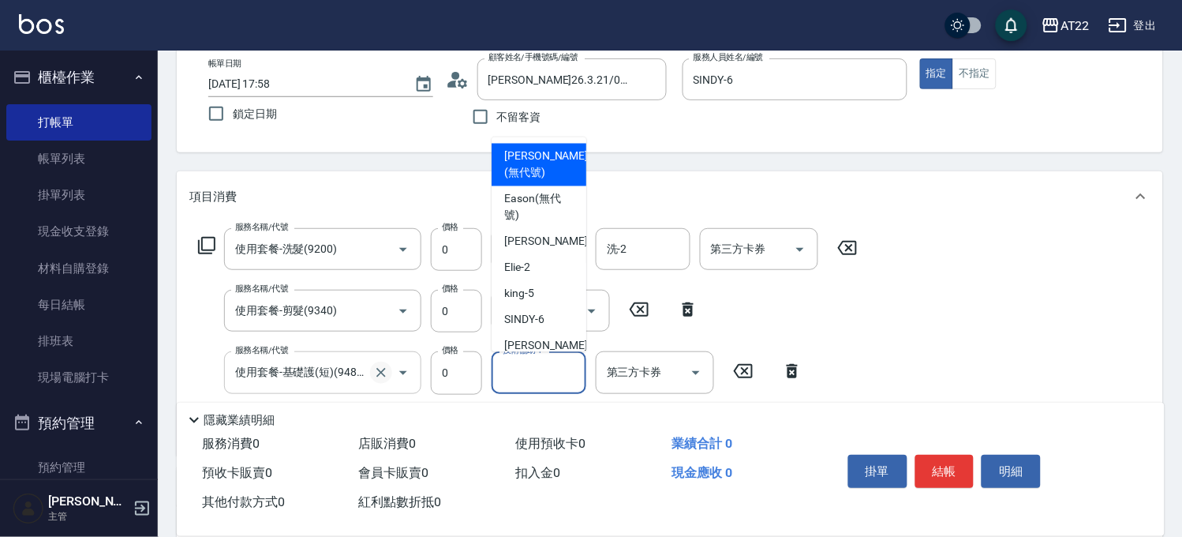  What do you see at coordinates (1132, 25) in the screenshot?
I see `button: 登出` at bounding box center [1132, 25].